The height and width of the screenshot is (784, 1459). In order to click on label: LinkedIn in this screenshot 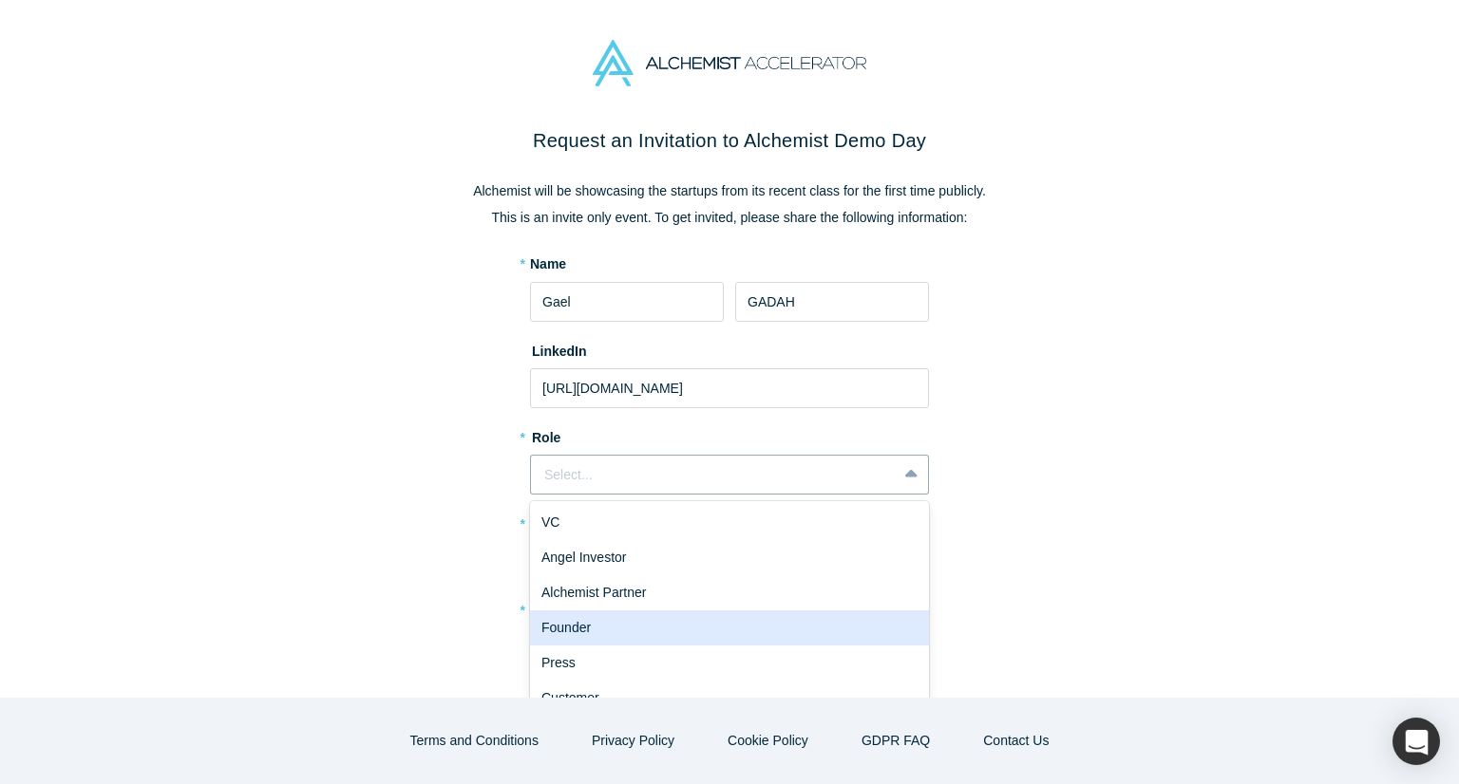, I will do `click(558, 348)`.